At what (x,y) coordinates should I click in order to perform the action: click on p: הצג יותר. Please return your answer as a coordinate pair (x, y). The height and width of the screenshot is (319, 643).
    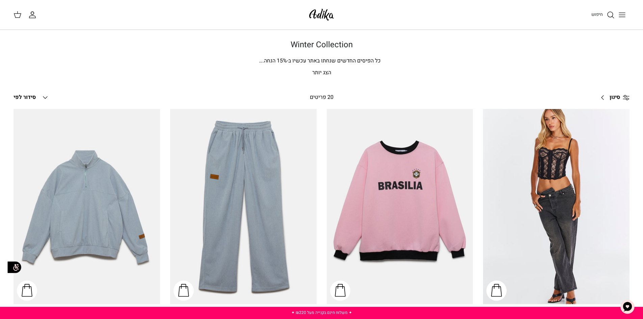
    Looking at the image, I should click on (322, 73).